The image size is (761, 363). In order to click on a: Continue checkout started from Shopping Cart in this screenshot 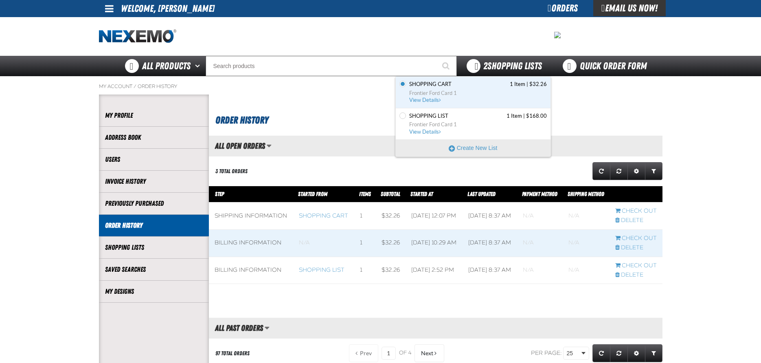, I will do `click(636, 211)`.